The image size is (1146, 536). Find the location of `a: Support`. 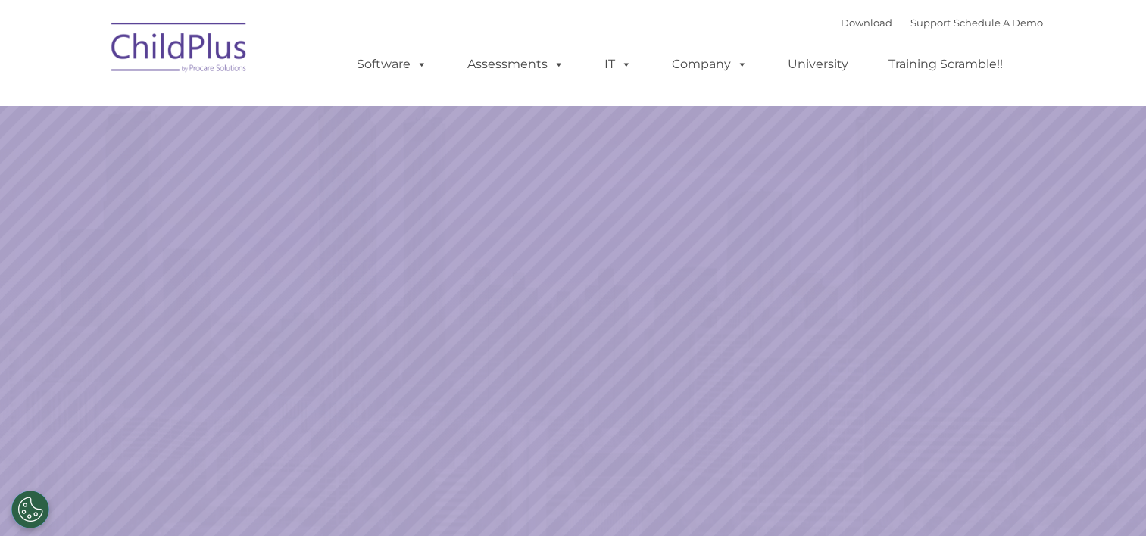

a: Support is located at coordinates (930, 23).